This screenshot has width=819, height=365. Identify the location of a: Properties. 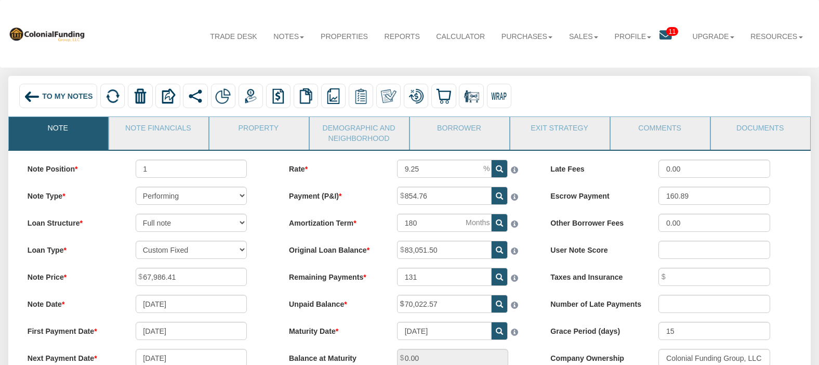
(344, 37).